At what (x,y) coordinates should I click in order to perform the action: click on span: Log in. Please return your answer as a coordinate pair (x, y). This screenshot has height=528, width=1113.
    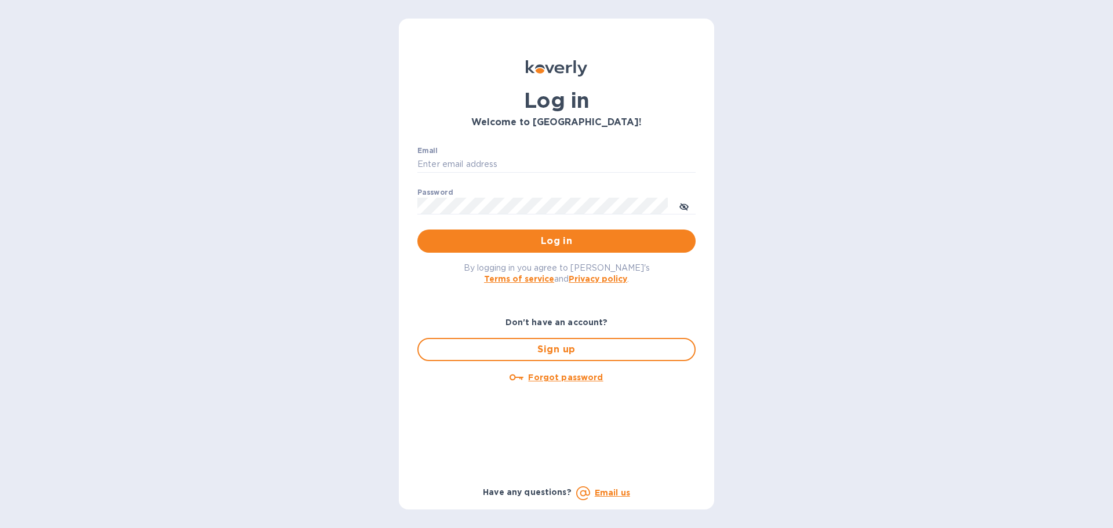
    Looking at the image, I should click on (556, 241).